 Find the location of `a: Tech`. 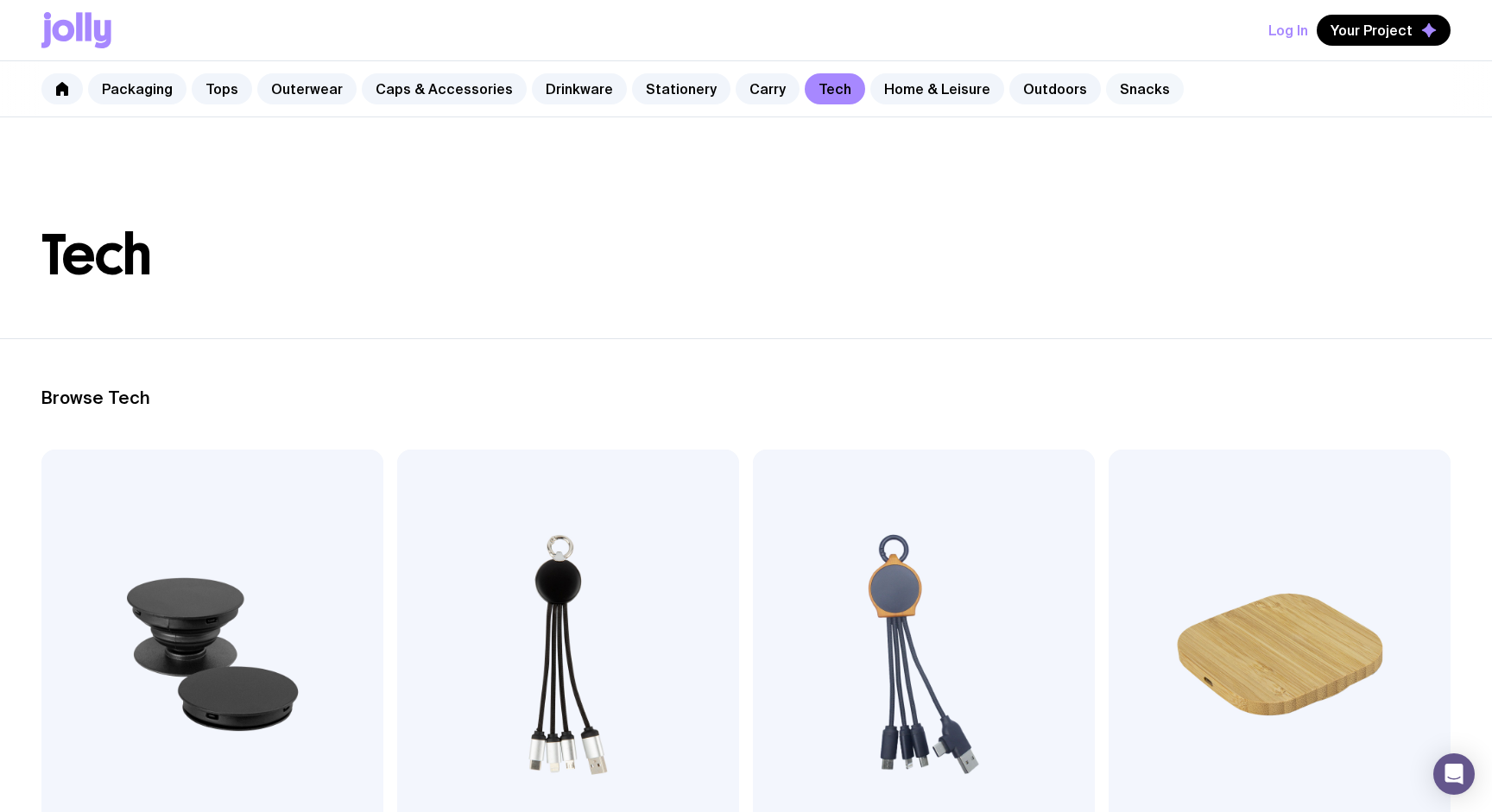

a: Tech is located at coordinates (835, 89).